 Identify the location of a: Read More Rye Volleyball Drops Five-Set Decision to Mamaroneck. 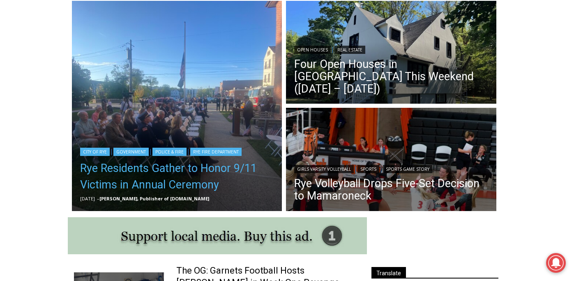
(391, 160).